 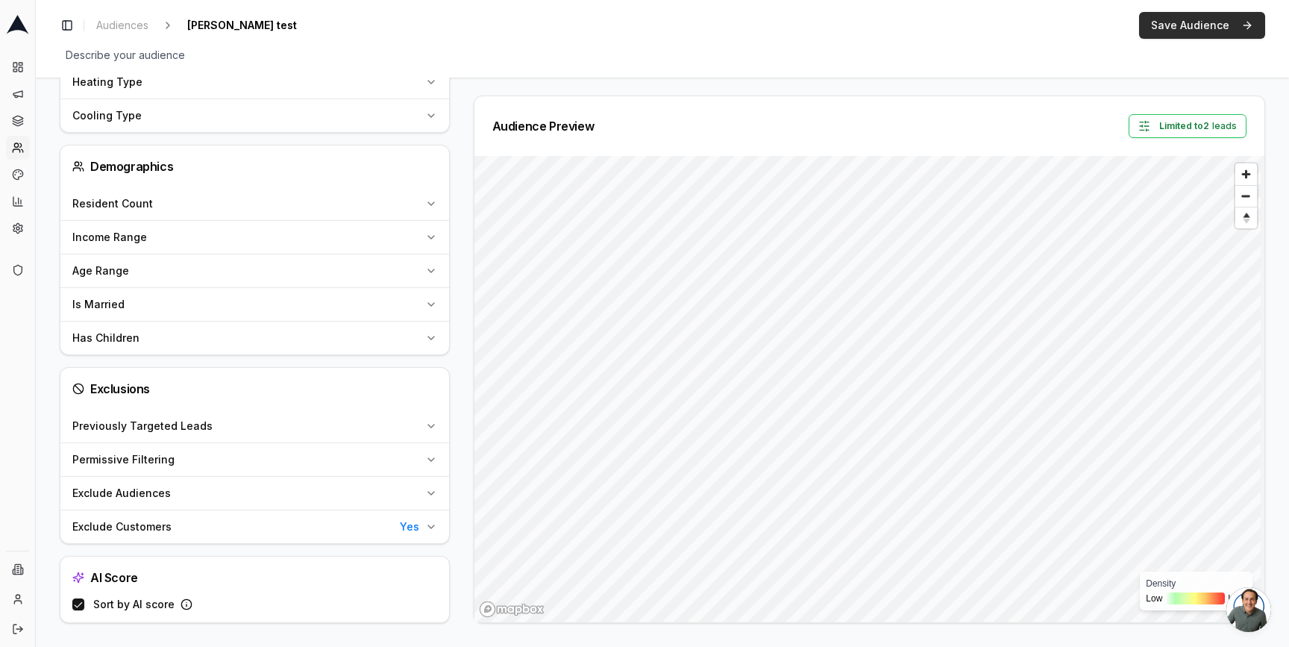 I want to click on span: Describe your audience, so click(x=125, y=55).